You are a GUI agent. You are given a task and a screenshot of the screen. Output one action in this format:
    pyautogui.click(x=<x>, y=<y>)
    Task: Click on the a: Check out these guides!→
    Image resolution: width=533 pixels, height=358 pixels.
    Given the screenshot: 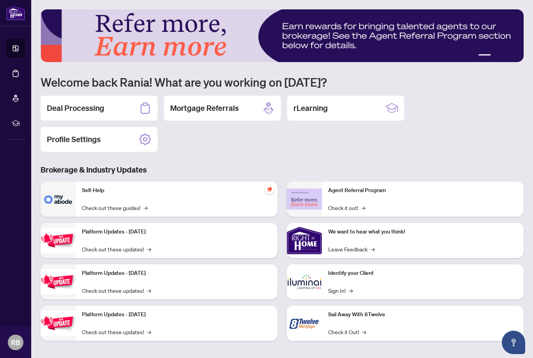 What is the action you would take?
    pyautogui.click(x=115, y=207)
    